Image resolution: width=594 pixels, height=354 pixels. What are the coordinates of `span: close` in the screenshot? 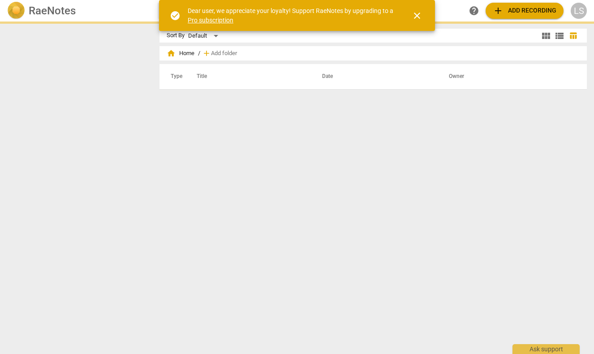 It's located at (417, 16).